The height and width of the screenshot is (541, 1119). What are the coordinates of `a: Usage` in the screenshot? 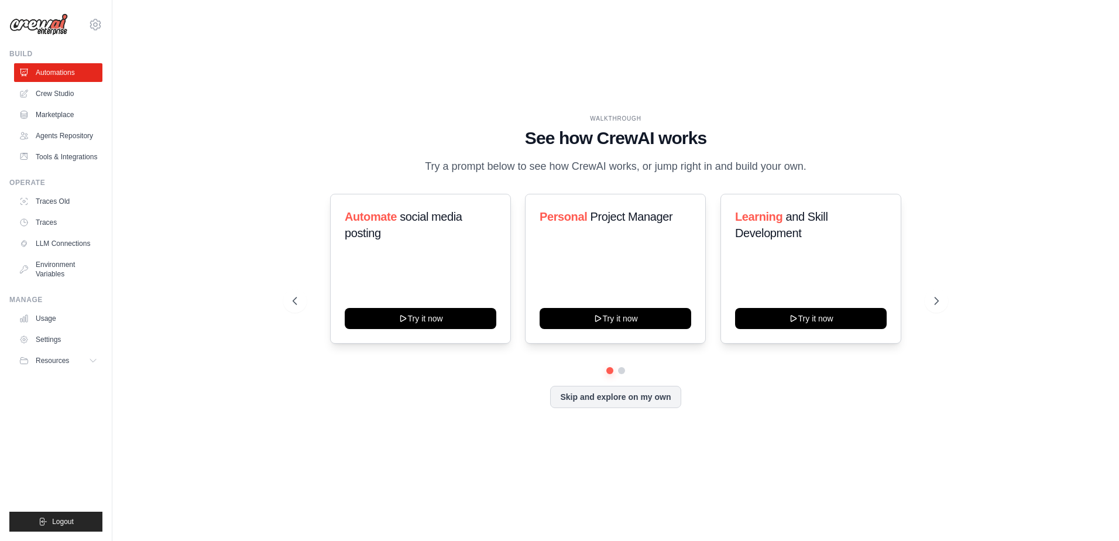 It's located at (58, 318).